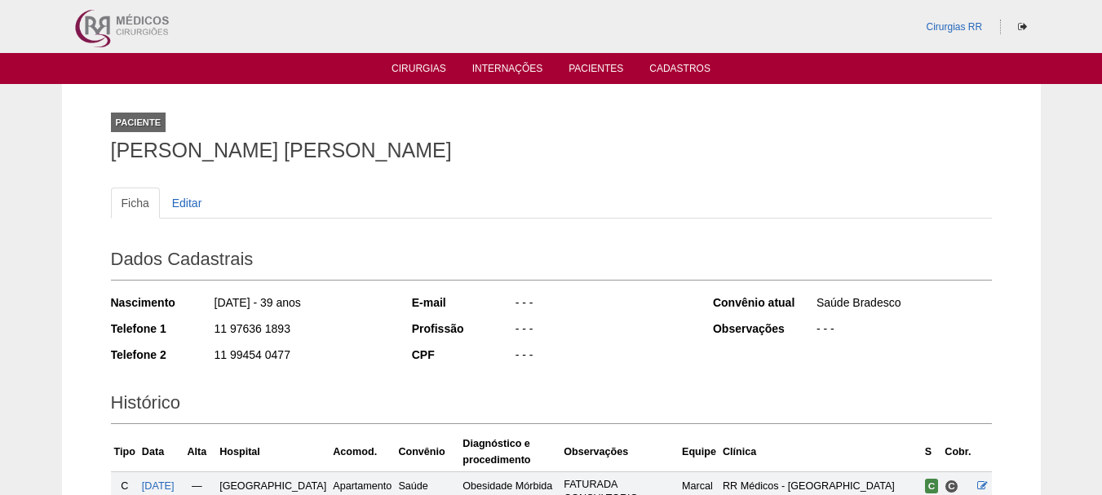 The image size is (1102, 495). What do you see at coordinates (951, 486) in the screenshot?
I see `span: Consultório` at bounding box center [951, 486].